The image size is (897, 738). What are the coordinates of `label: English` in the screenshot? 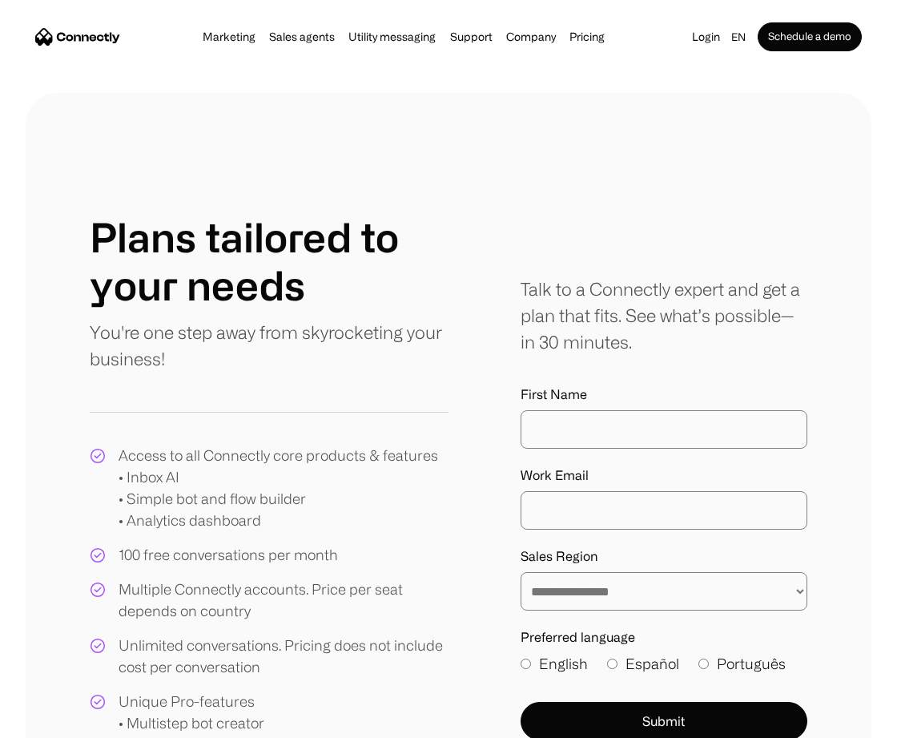 It's located at (554, 663).